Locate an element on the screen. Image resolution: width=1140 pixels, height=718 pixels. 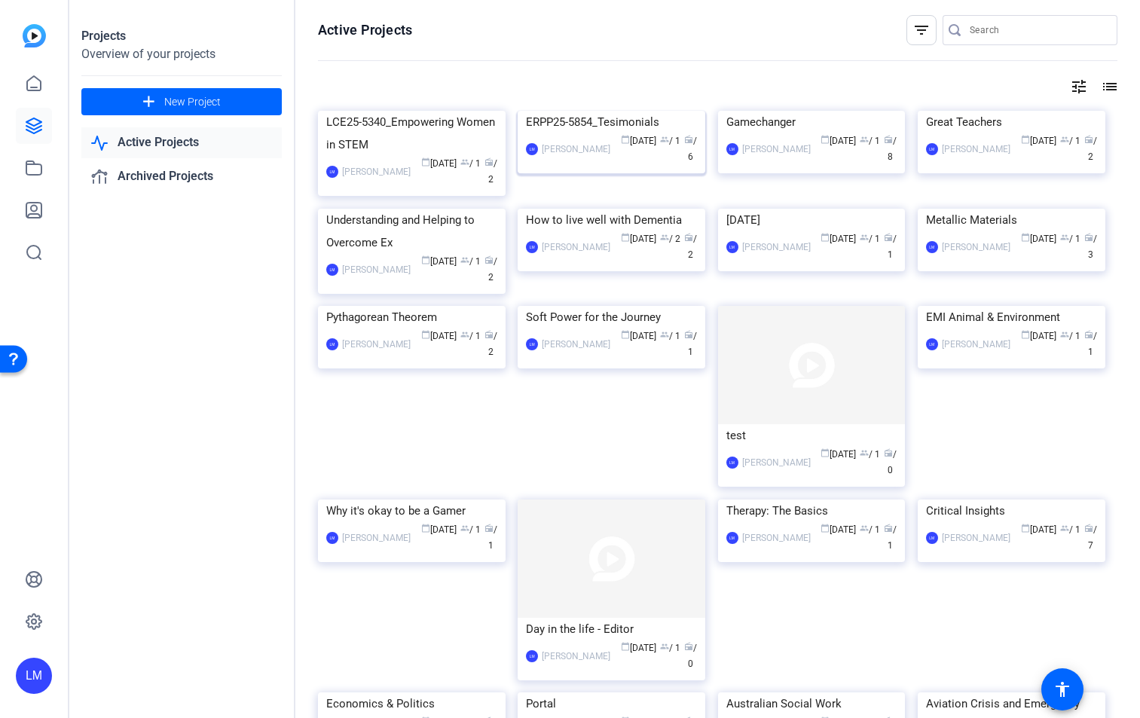
div: Pythagorean Theorem is located at coordinates (411, 317).